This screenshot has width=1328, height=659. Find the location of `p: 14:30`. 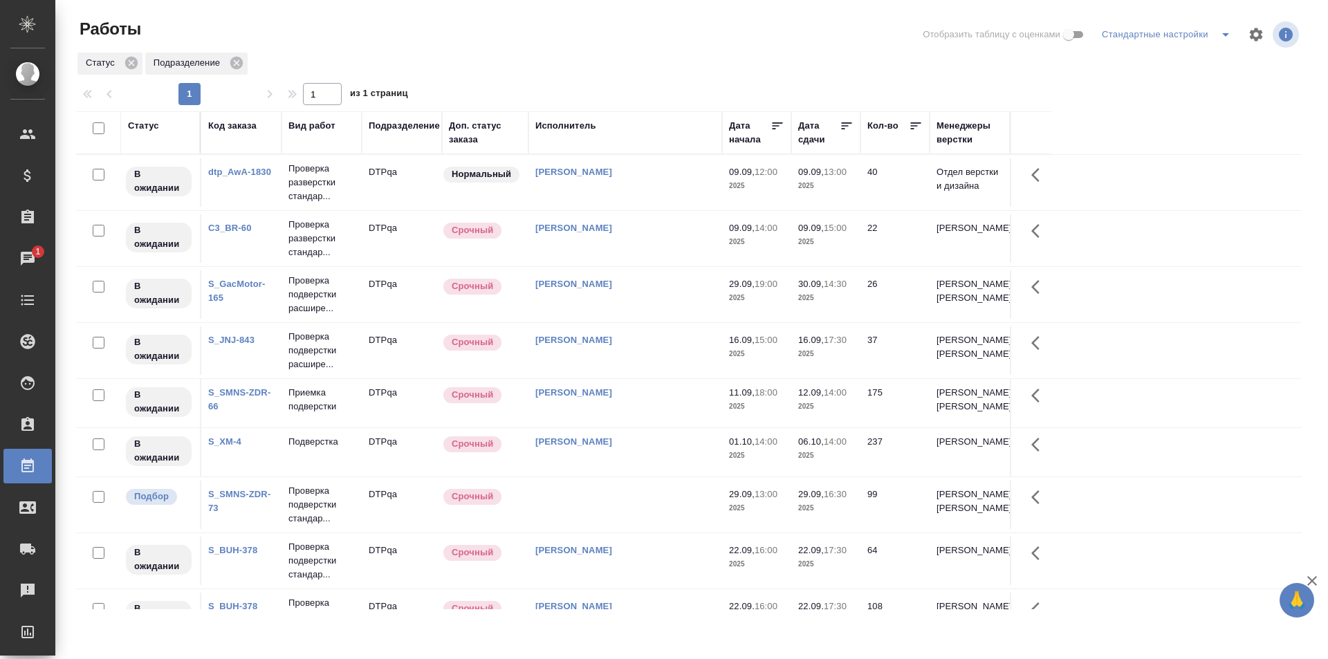

p: 14:30 is located at coordinates (835, 284).